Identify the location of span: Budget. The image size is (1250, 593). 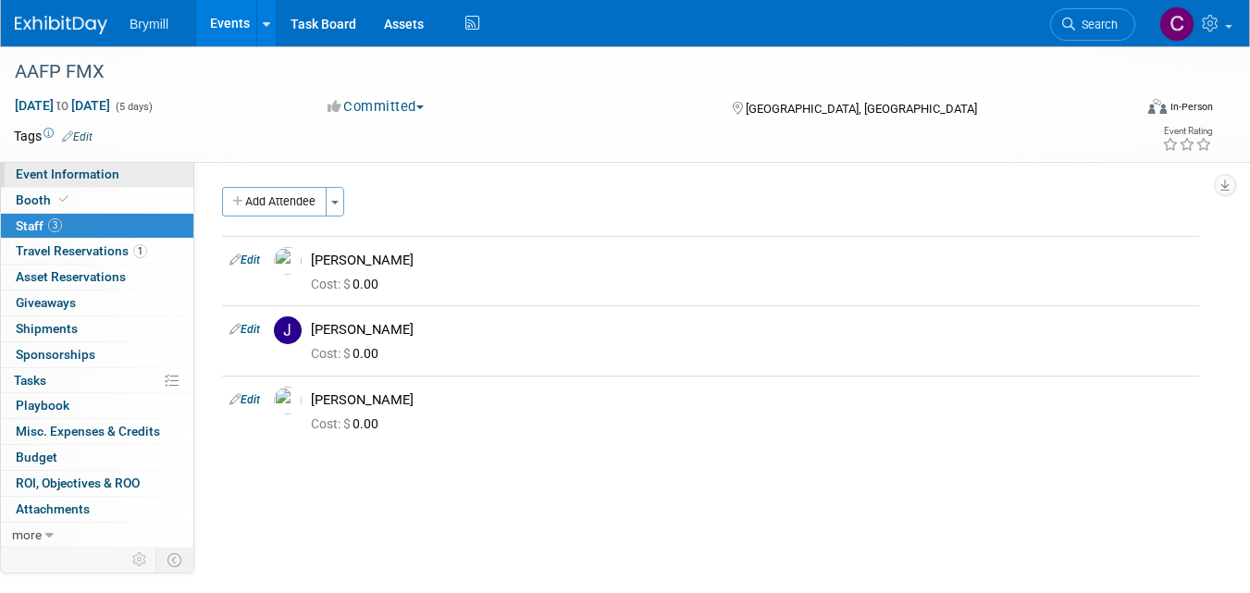
(36, 457).